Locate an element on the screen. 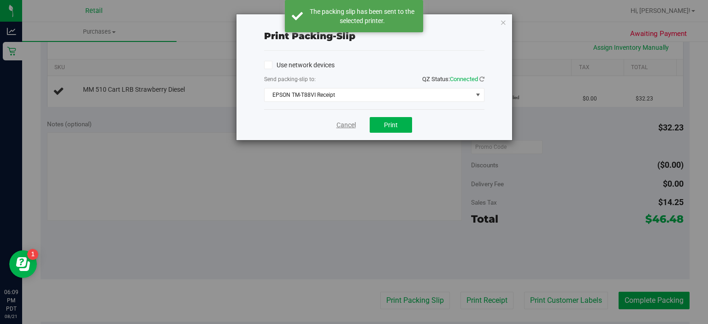 Image resolution: width=708 pixels, height=324 pixels. div: The packing slip has been sent to the selected printer. is located at coordinates (362, 16).